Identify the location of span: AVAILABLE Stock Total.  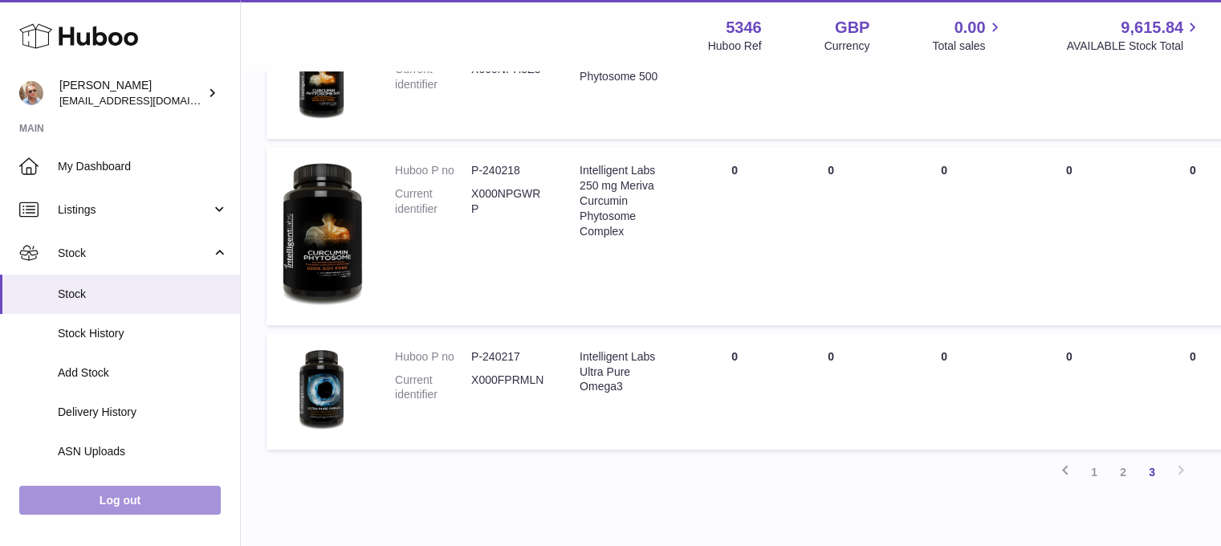
(1133, 46).